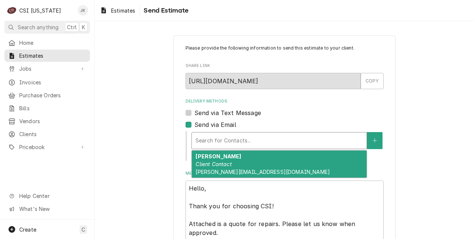 Image resolution: width=474 pixels, height=239 pixels. What do you see at coordinates (47, 209) in the screenshot?
I see `a: Go to What's New` at bounding box center [47, 209].